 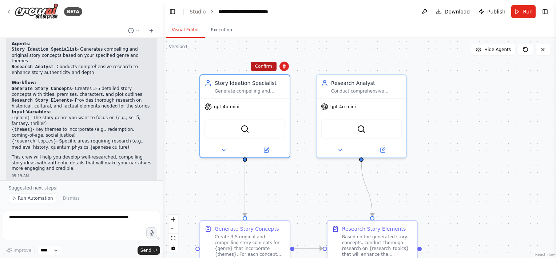 What do you see at coordinates (236, 12) in the screenshot?
I see `nav: breadcrumb` at bounding box center [236, 12].